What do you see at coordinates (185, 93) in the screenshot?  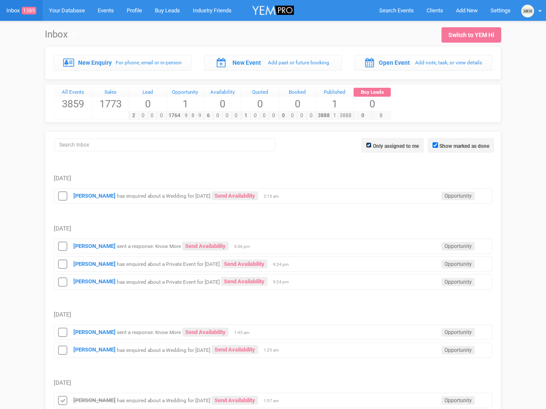 I see `a: Opportunity` at bounding box center [185, 93].